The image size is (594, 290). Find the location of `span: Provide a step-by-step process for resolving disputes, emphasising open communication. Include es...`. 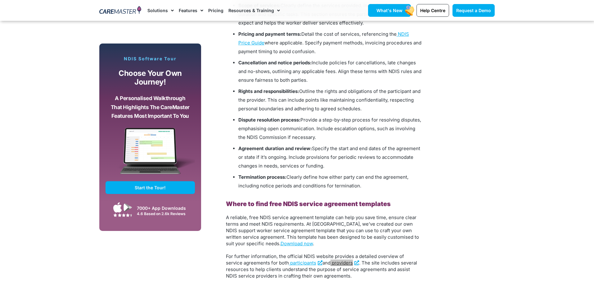

span: Provide a step-by-step process for resolving disputes, emphasising open communication. Include es... is located at coordinates (330, 128).